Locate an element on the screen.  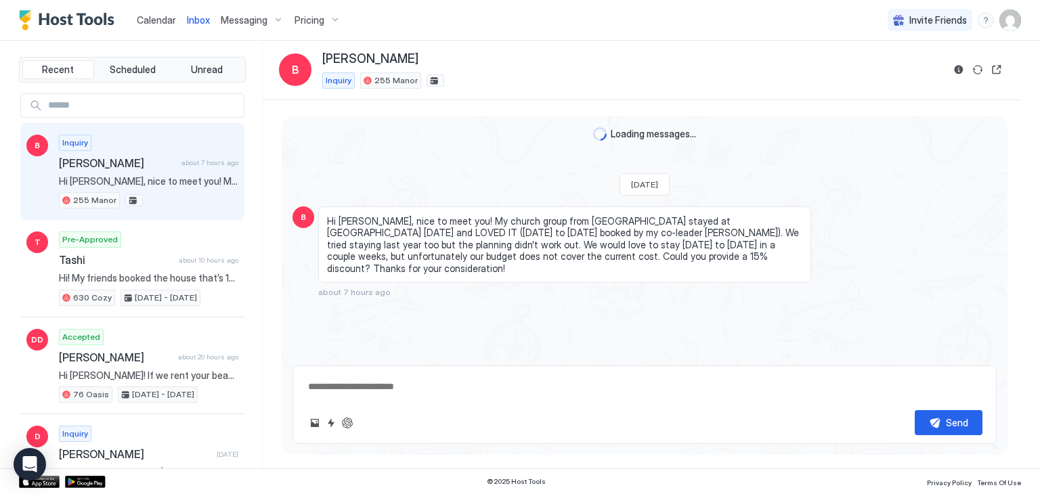
button: Scheduled is located at coordinates (133, 70).